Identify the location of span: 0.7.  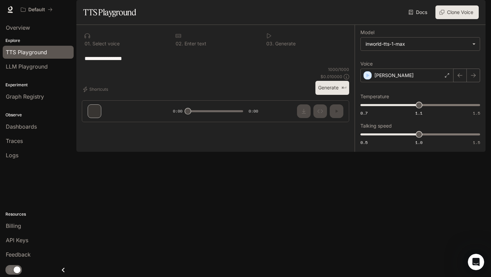
(364, 113).